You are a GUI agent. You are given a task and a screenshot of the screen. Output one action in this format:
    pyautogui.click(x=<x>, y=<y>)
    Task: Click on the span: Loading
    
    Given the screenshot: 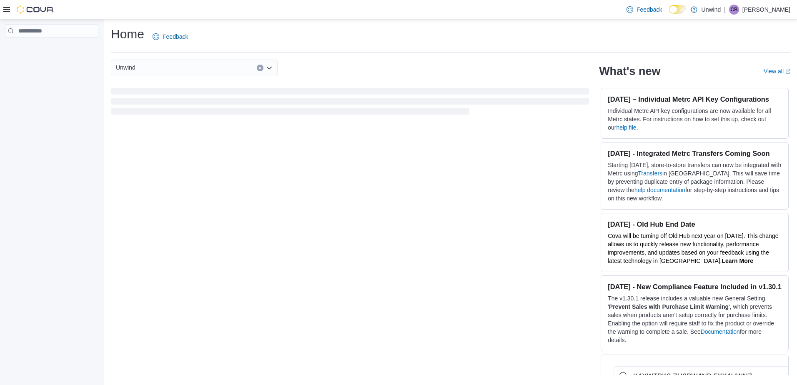 What is the action you would take?
    pyautogui.click(x=350, y=103)
    